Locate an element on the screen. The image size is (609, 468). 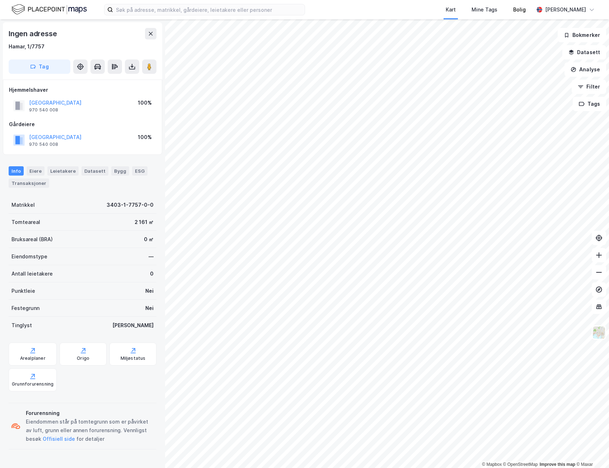
a: OpenStreetMap is located at coordinates (520, 465).